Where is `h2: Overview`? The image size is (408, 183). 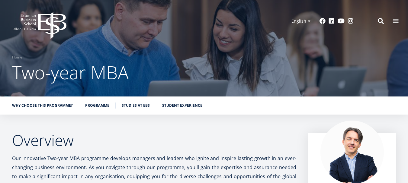
h2: Overview is located at coordinates (154, 140).